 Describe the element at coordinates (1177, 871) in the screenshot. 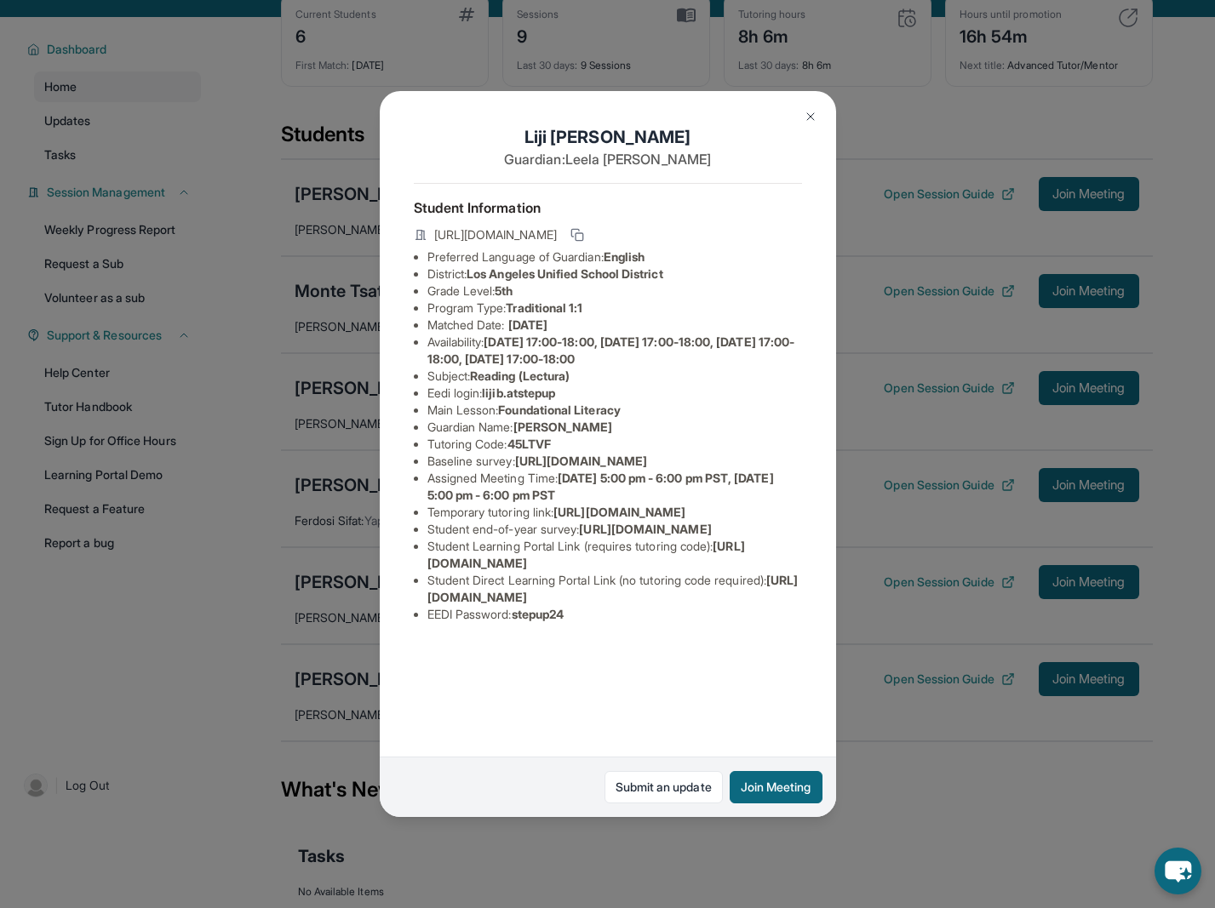

I see `button: chat-button` at that location.